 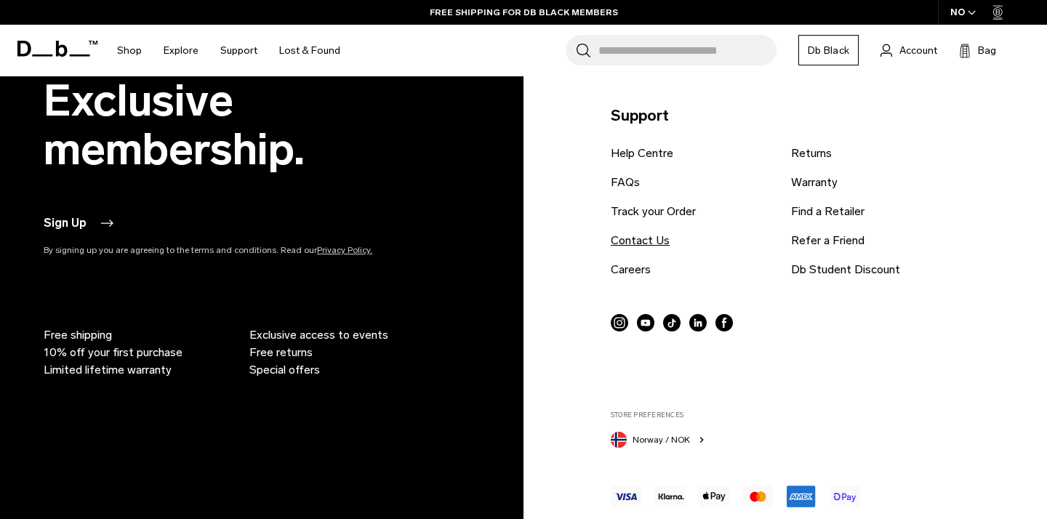 I want to click on button: Sign Up, so click(x=79, y=223).